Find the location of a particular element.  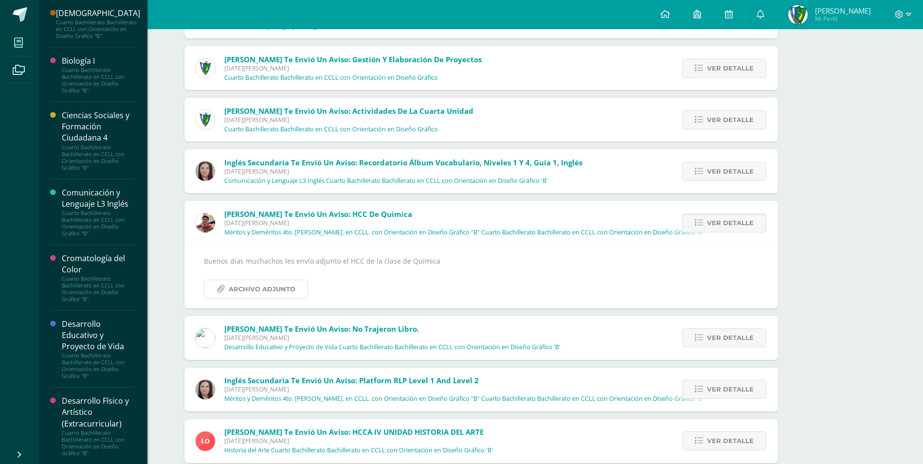

span: Archivo Adjunto is located at coordinates (262, 289).